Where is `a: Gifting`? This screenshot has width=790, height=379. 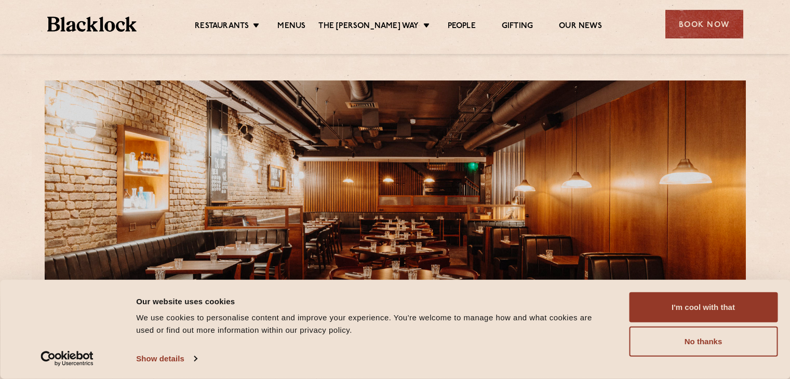
a: Gifting is located at coordinates (517, 27).